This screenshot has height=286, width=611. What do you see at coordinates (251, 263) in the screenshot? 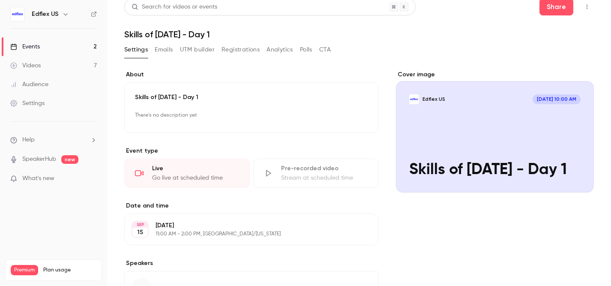
I see `label: Speakers` at bounding box center [251, 263].